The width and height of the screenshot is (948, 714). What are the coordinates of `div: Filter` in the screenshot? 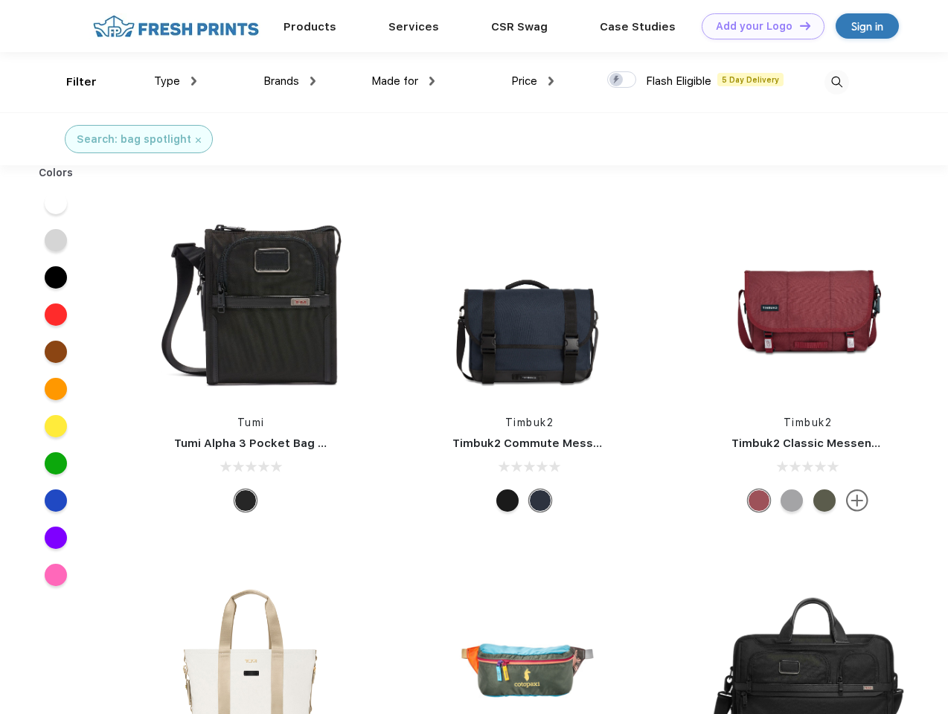 It's located at (81, 82).